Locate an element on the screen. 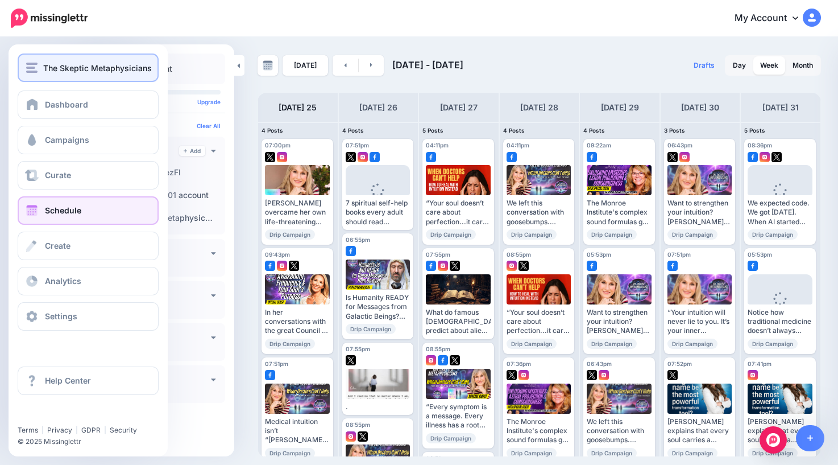  a: Privacy is located at coordinates (60, 429).